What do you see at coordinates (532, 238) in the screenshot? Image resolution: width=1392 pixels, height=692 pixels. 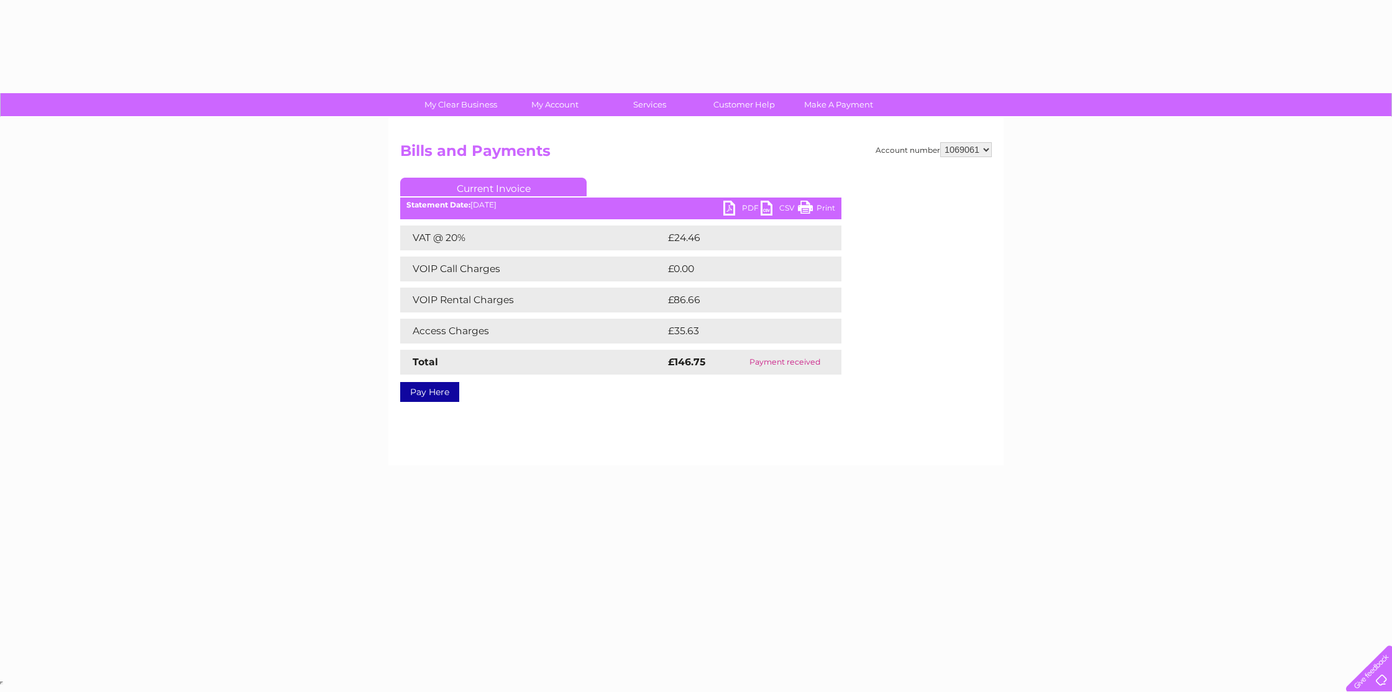 I see `td: VAT @ 20%` at bounding box center [532, 238].